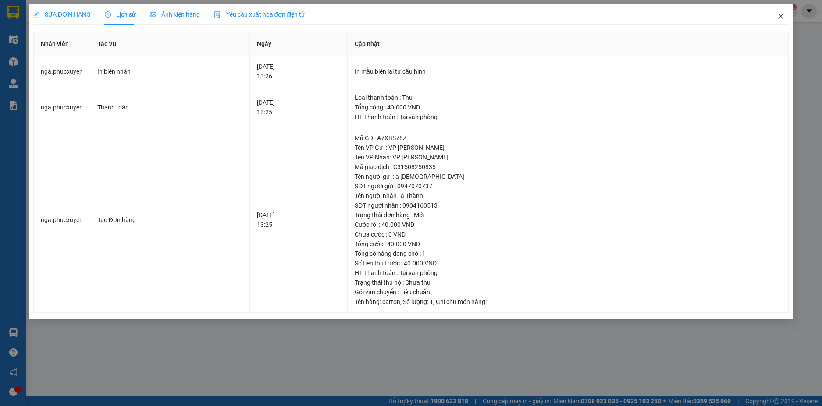 This screenshot has height=406, width=822. What do you see at coordinates (175, 14) in the screenshot?
I see `span: Ảnh kiện hàng` at bounding box center [175, 14].